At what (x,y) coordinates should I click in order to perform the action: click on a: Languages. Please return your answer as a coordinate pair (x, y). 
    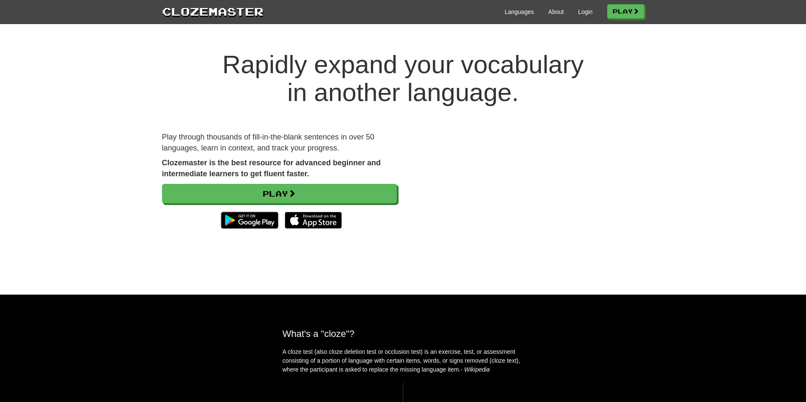
    Looking at the image, I should click on (519, 12).